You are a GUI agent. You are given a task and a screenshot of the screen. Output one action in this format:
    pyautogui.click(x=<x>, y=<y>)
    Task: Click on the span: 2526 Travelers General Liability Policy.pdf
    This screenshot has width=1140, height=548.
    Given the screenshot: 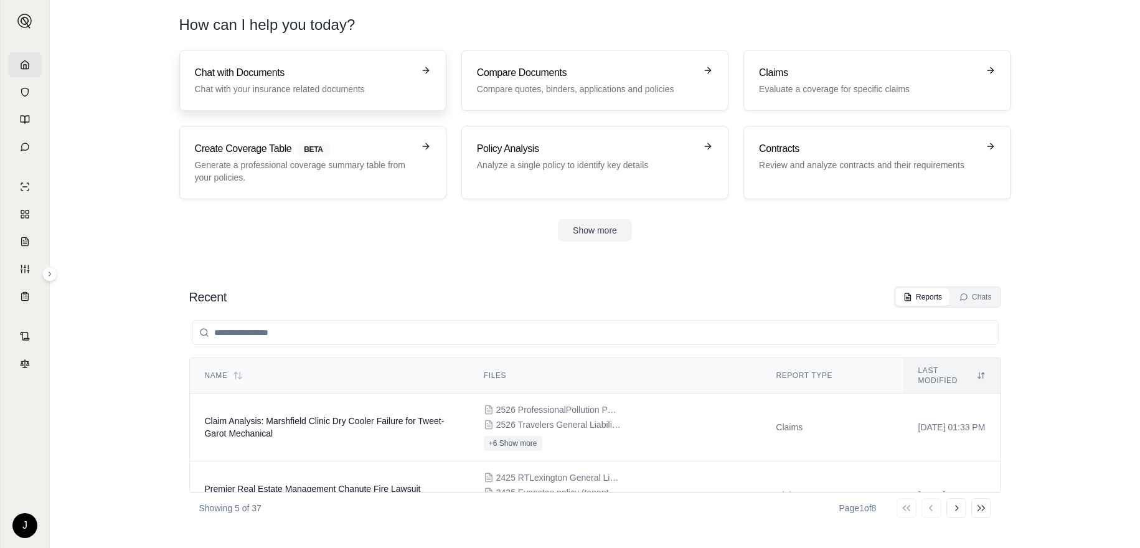 What is the action you would take?
    pyautogui.click(x=558, y=425)
    